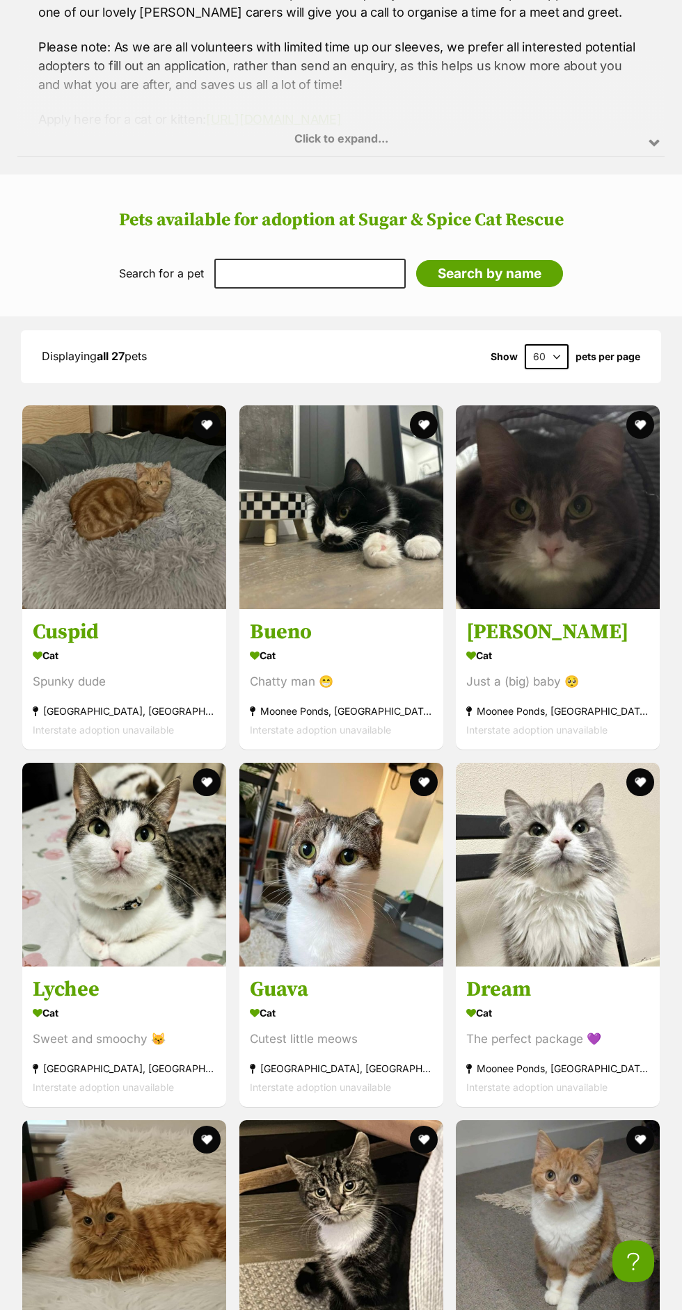 This screenshot has height=1310, width=682. What do you see at coordinates (341, 682) in the screenshot?
I see `div: Chatty man 😁` at bounding box center [341, 682].